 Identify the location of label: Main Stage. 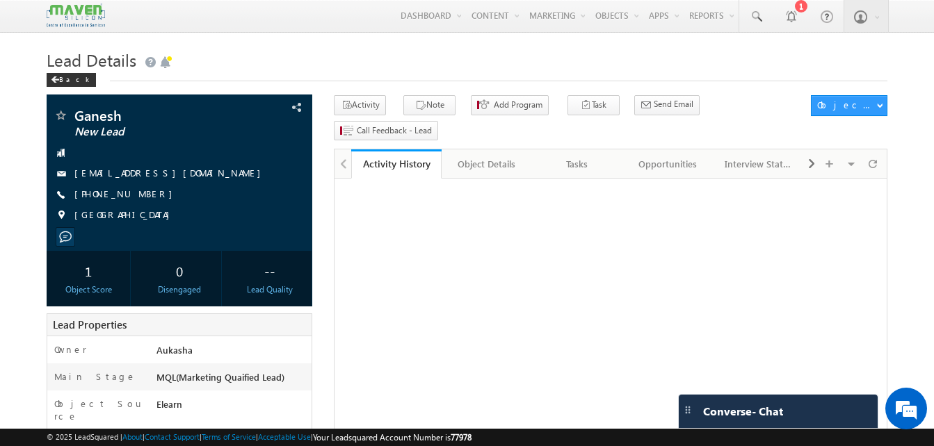
(95, 377).